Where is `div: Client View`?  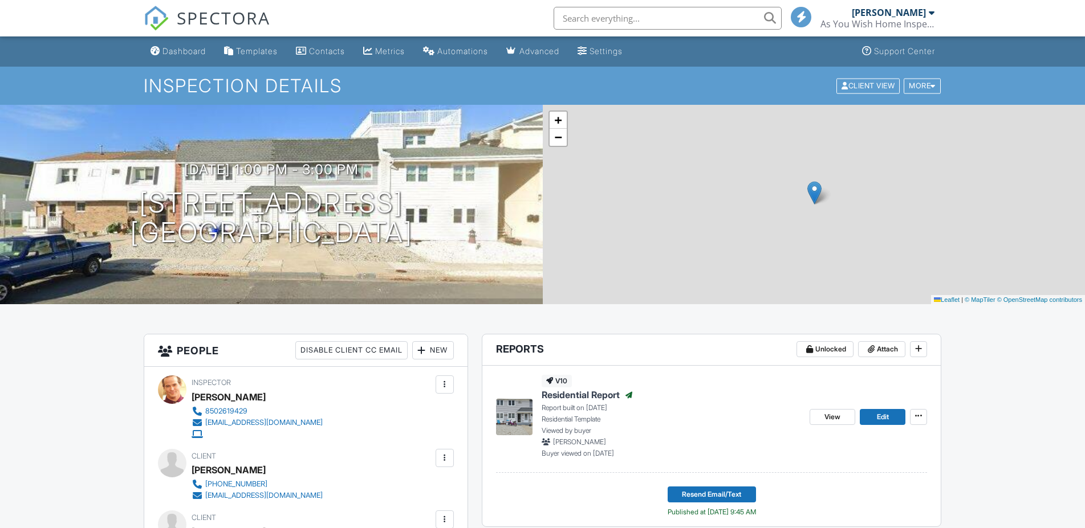
div: Client View is located at coordinates (868, 86).